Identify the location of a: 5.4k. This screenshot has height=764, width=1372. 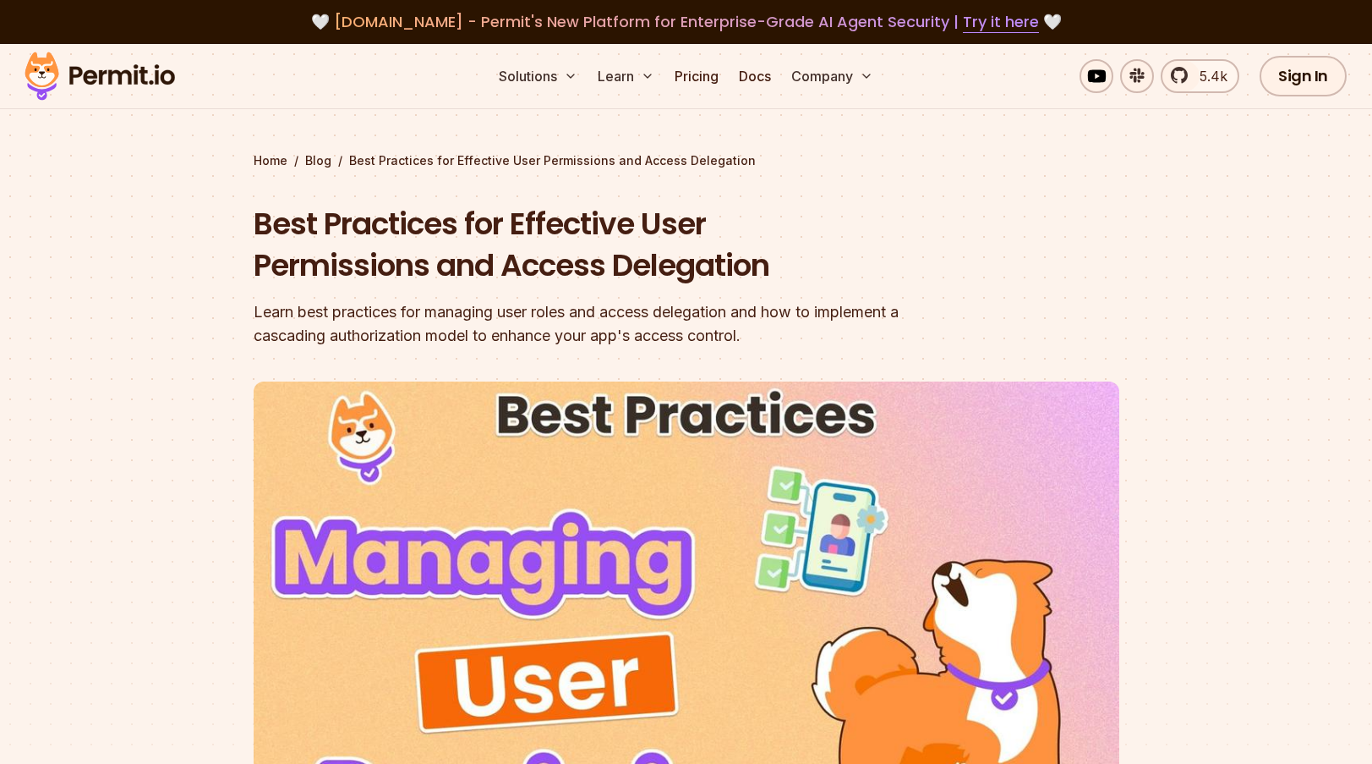
(1200, 76).